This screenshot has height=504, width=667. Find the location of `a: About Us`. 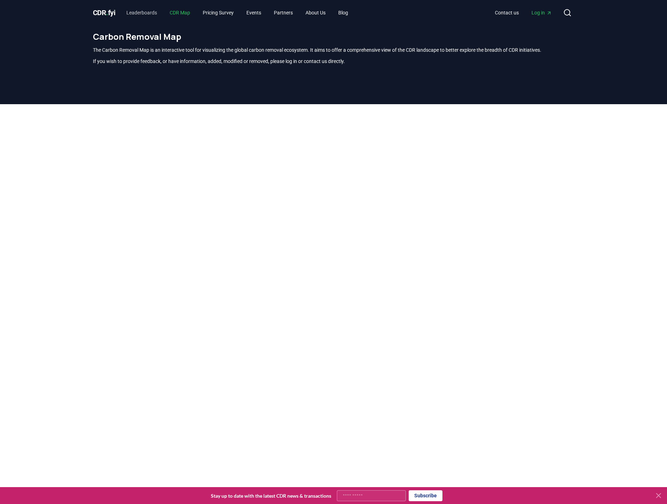

a: About Us is located at coordinates (315, 13).